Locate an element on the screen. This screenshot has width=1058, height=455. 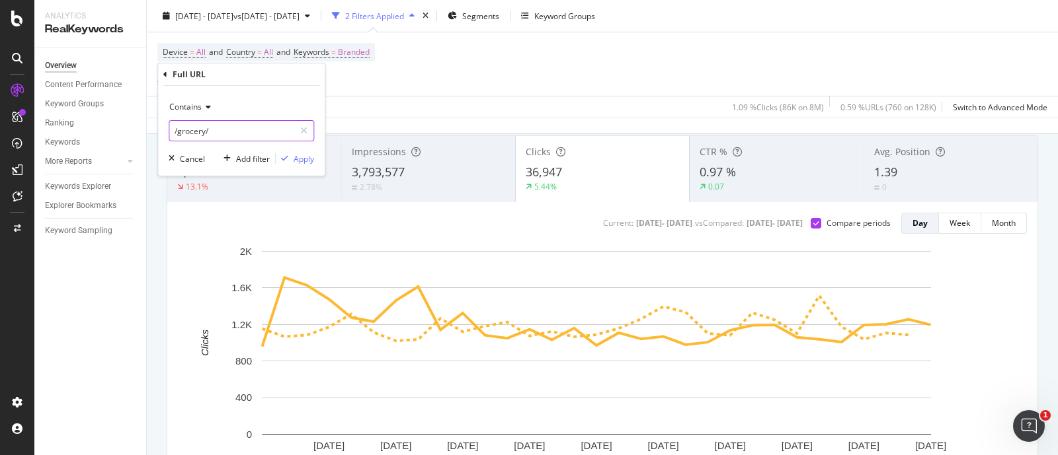
text: 1.2K is located at coordinates (241, 325).